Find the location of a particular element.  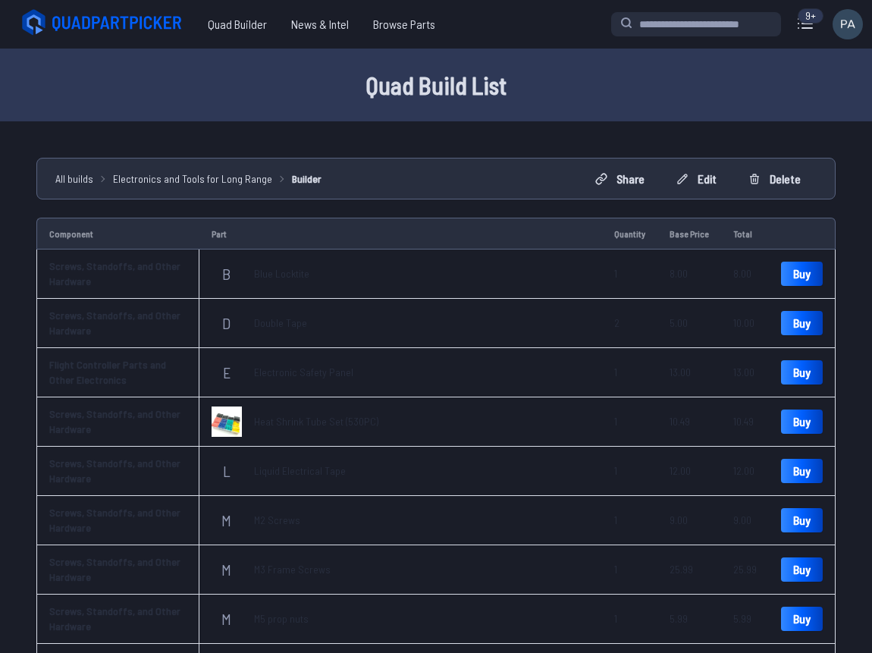

div: 9+ is located at coordinates (811, 16).